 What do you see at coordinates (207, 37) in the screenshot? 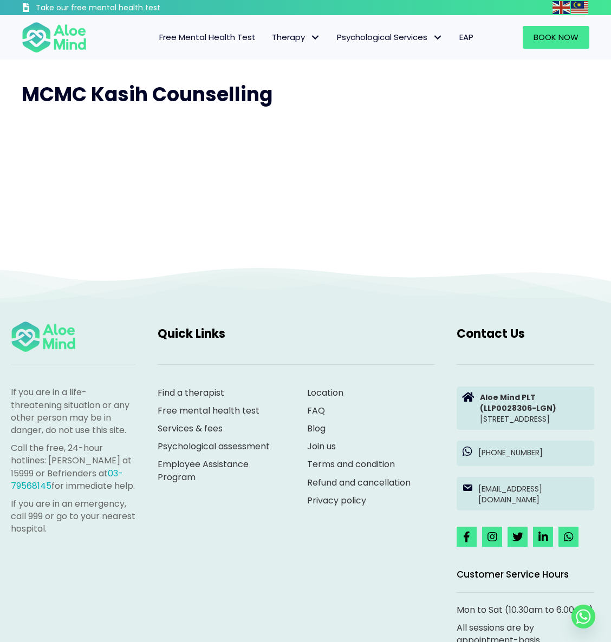
I see `a: Free Mental Health Test` at bounding box center [207, 37].